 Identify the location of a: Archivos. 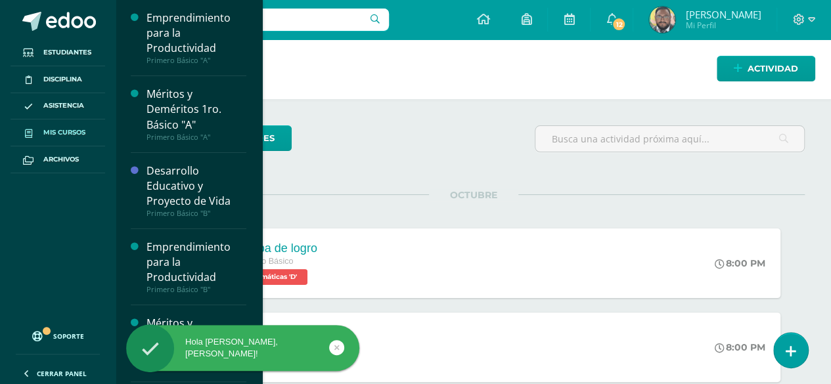
(58, 160).